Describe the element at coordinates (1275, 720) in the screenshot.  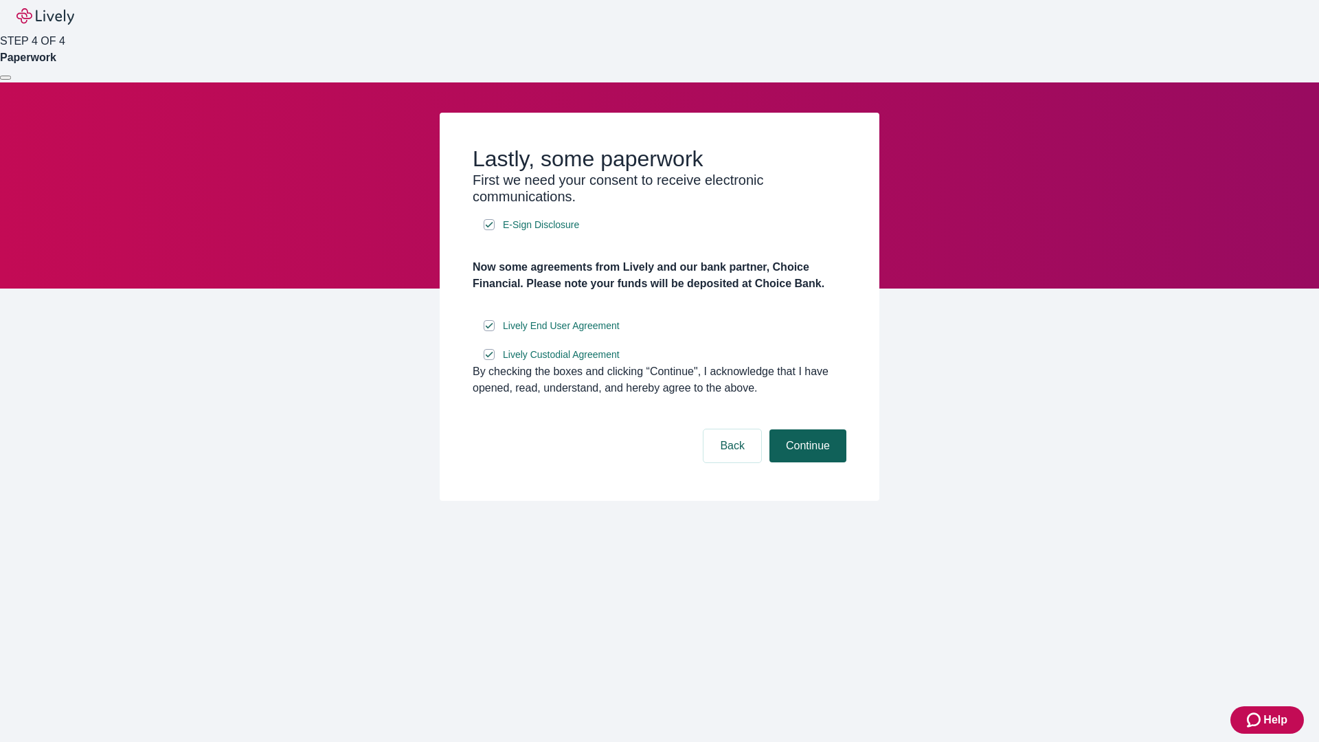
I see `span: Help` at that location.